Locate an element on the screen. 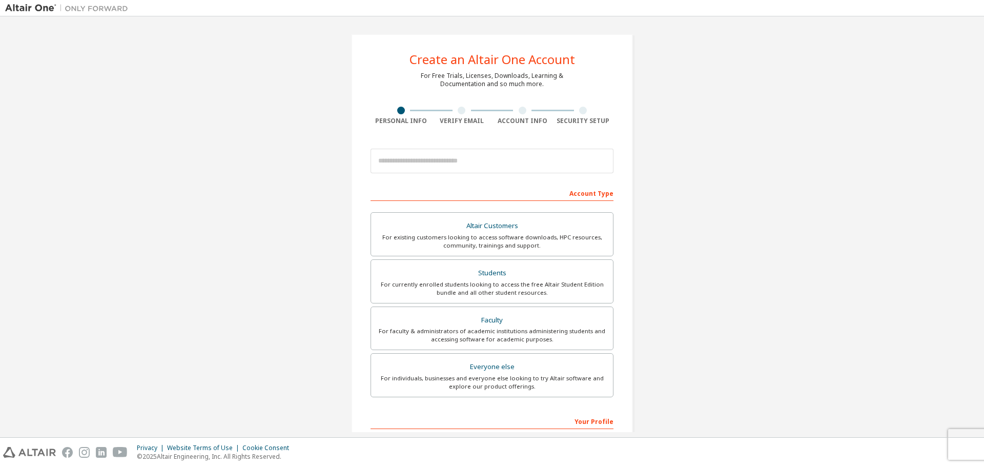 The image size is (984, 467). div: For faculty & administrators of academic institutions administering students and accessing softwa... is located at coordinates (492, 335).